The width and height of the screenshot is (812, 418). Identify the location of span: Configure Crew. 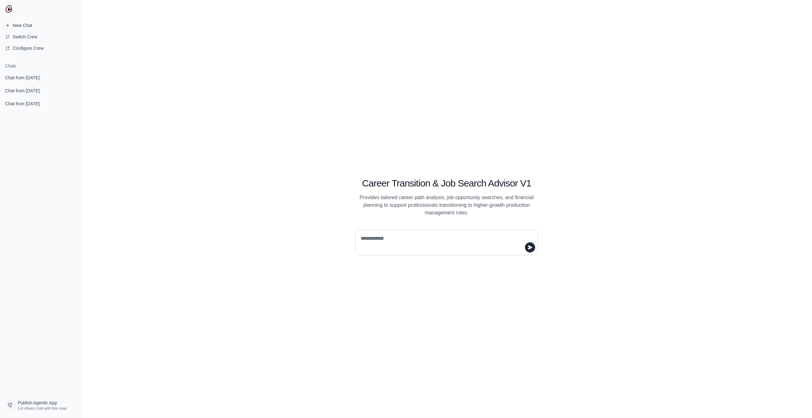
(28, 48).